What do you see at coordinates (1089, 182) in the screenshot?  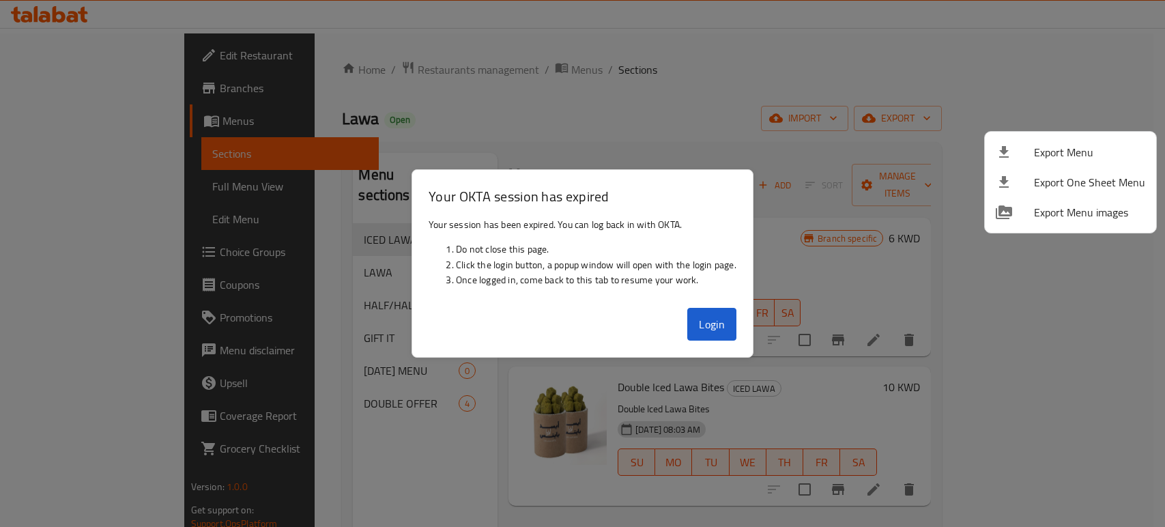 I see `span: Export One Sheet Menu` at bounding box center [1089, 182].